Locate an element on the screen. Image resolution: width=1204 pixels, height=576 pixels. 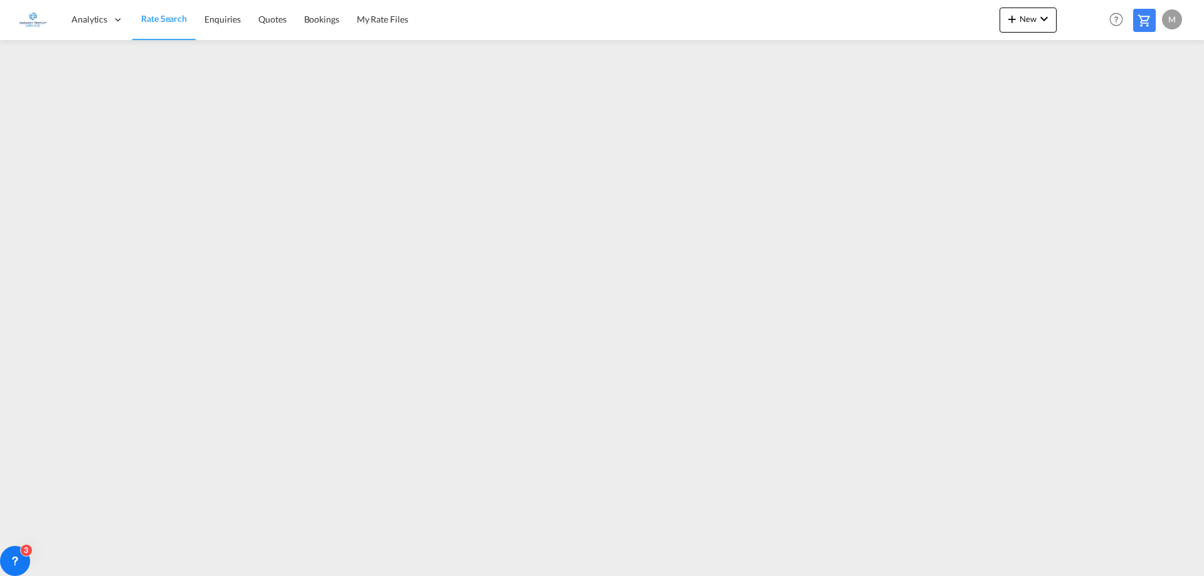
div: Help is located at coordinates (1119, 20).